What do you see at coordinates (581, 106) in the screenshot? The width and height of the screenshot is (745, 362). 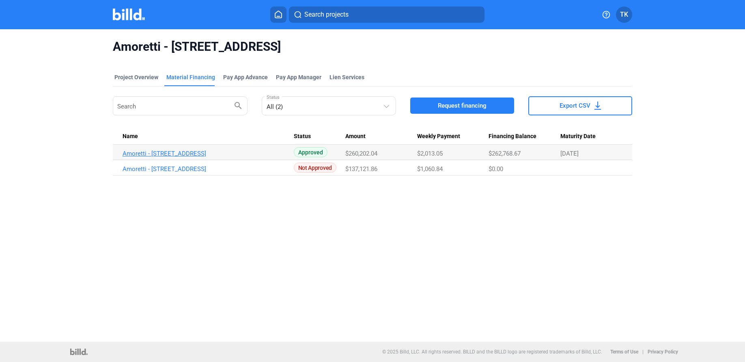 I see `button: Export CSV` at bounding box center [581, 106].